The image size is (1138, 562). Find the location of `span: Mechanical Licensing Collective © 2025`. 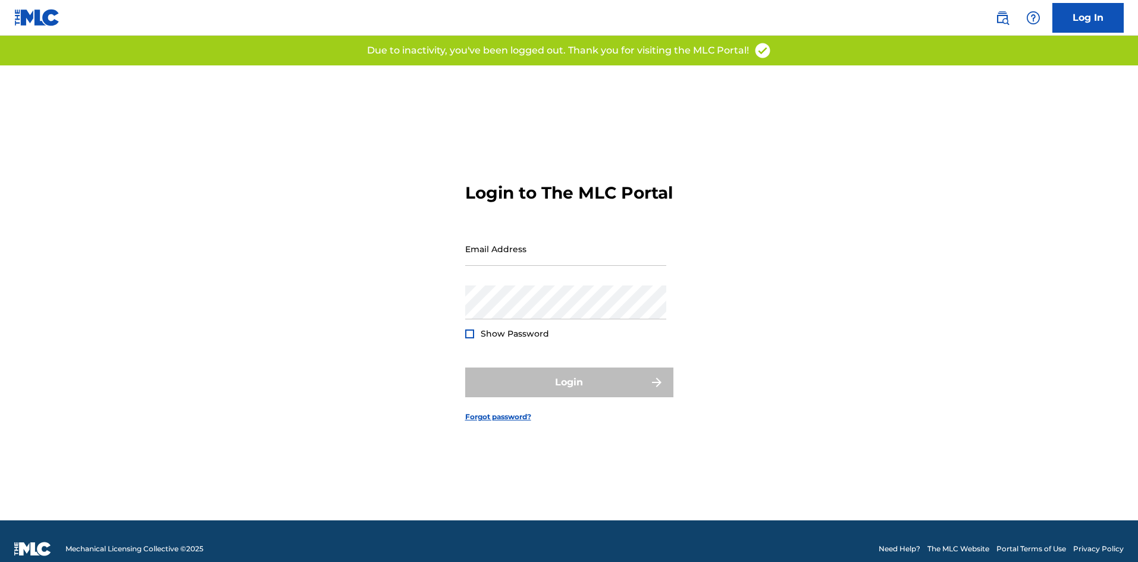

span: Mechanical Licensing Collective © 2025 is located at coordinates (134, 549).